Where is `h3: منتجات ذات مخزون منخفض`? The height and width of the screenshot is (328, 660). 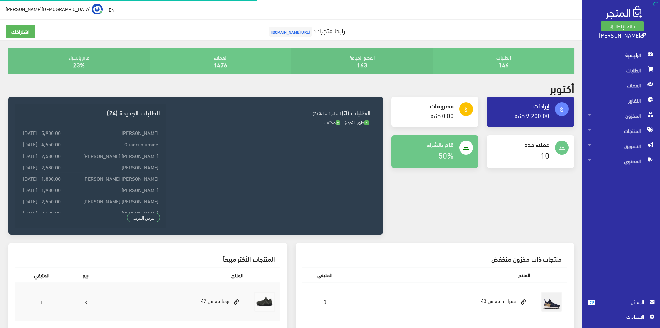
h3: منتجات ذات مخزون منخفض is located at coordinates (435, 259).